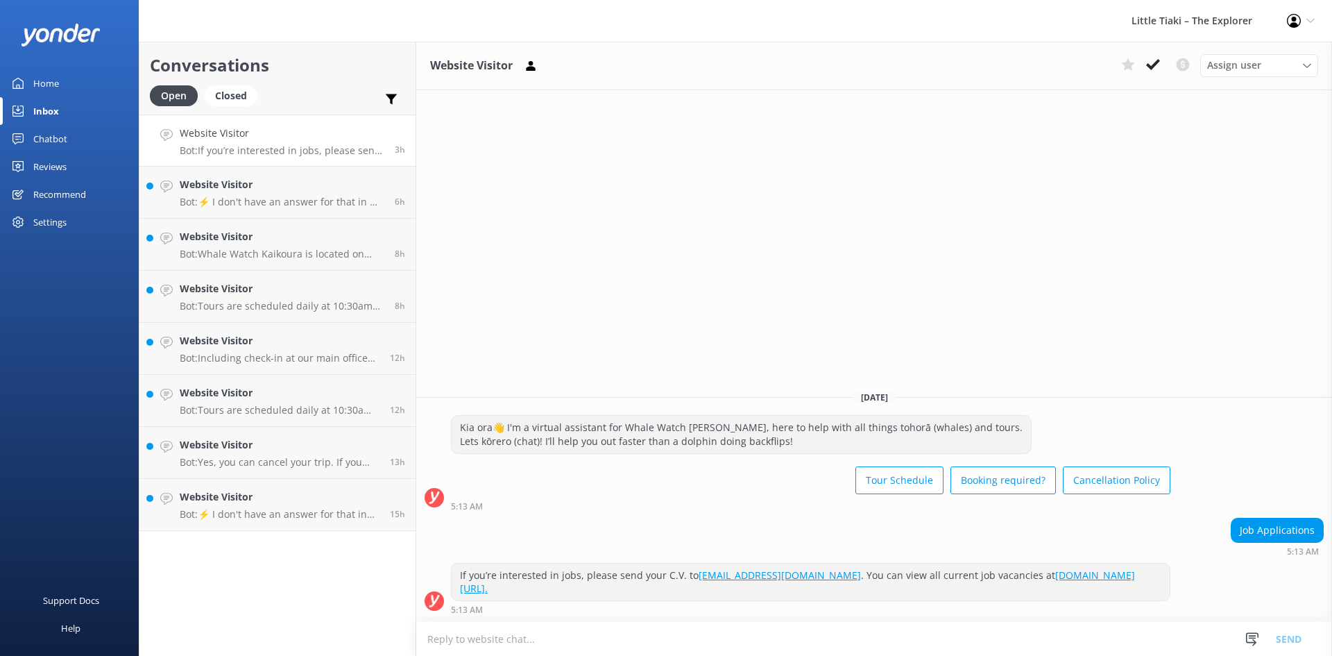 The width and height of the screenshot is (1332, 656). What do you see at coordinates (280, 462) in the screenshot?
I see `p: Bot: Yes, you can cancel your trip. If you cancel more than 48 hours in advance of your tour depa...` at bounding box center [280, 462].